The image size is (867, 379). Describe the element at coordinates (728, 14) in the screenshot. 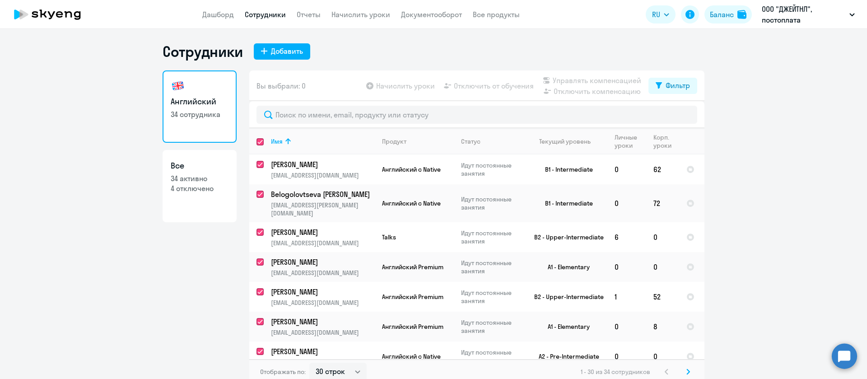

I see `button: Балансbalance` at that location.